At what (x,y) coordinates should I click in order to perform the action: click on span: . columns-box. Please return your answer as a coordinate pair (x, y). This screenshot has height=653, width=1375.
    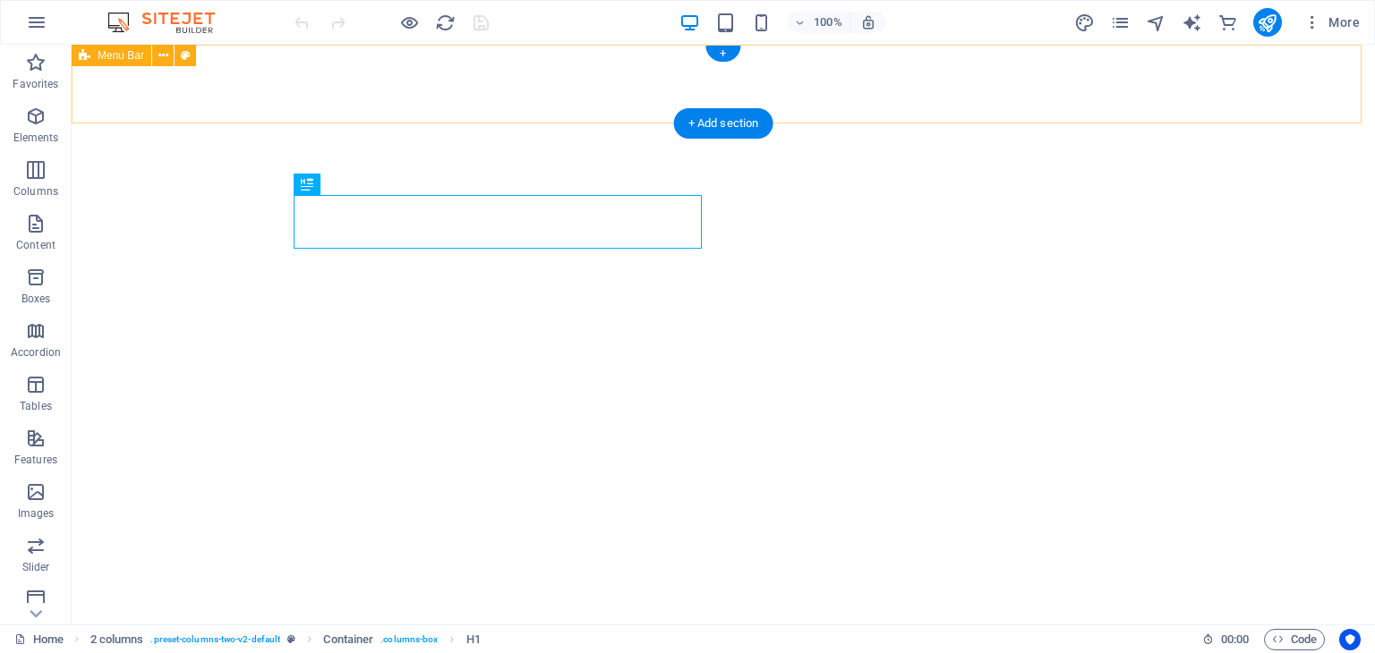
    Looking at the image, I should click on (409, 640).